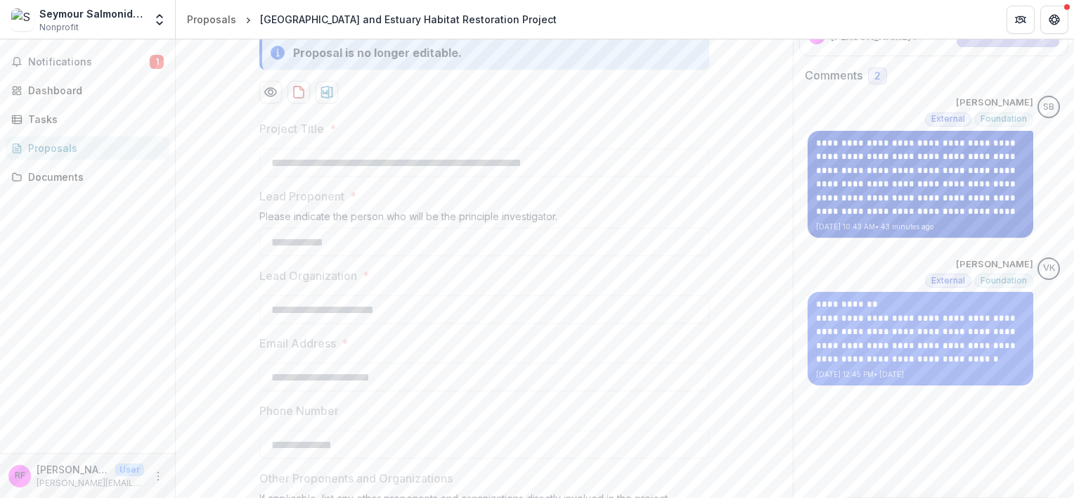 The image size is (1074, 498). I want to click on span: 2, so click(878, 76).